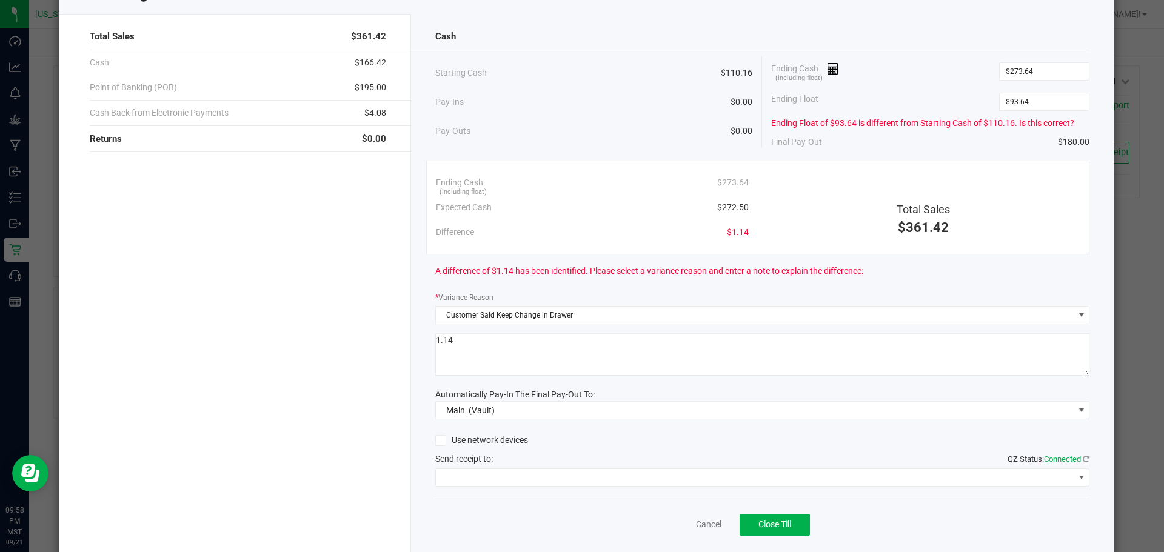 The height and width of the screenshot is (552, 1164). What do you see at coordinates (370, 62) in the screenshot?
I see `span: $166.42` at bounding box center [370, 62].